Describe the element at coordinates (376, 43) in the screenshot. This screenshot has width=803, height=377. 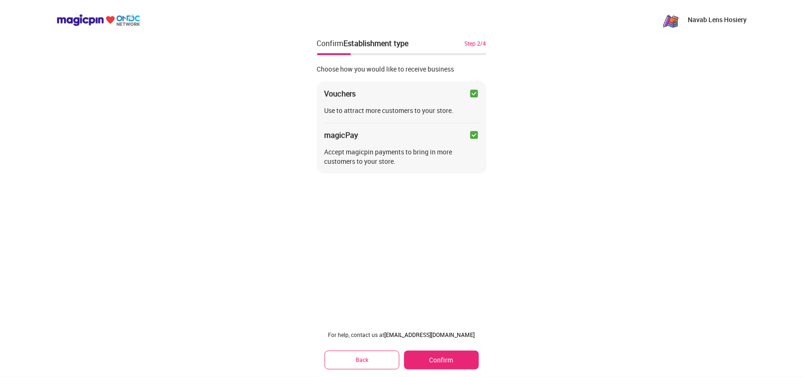
I see `div: Establishment type` at that location.